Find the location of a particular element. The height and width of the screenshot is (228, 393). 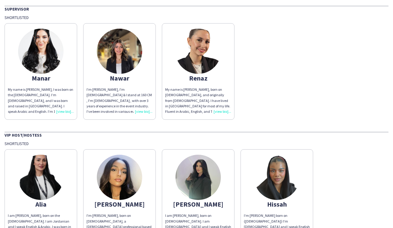

div: Renaz is located at coordinates (198, 78).